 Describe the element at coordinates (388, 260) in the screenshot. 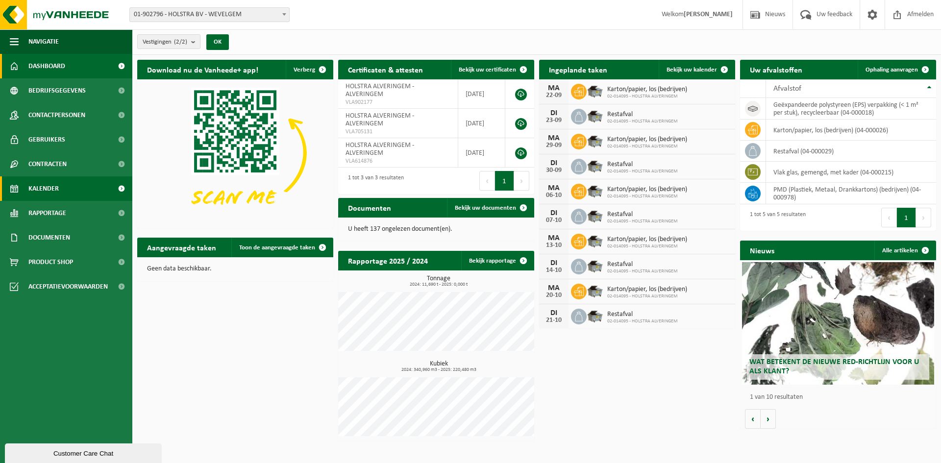

I see `h2: Rapportage 2025 / 2024` at that location.